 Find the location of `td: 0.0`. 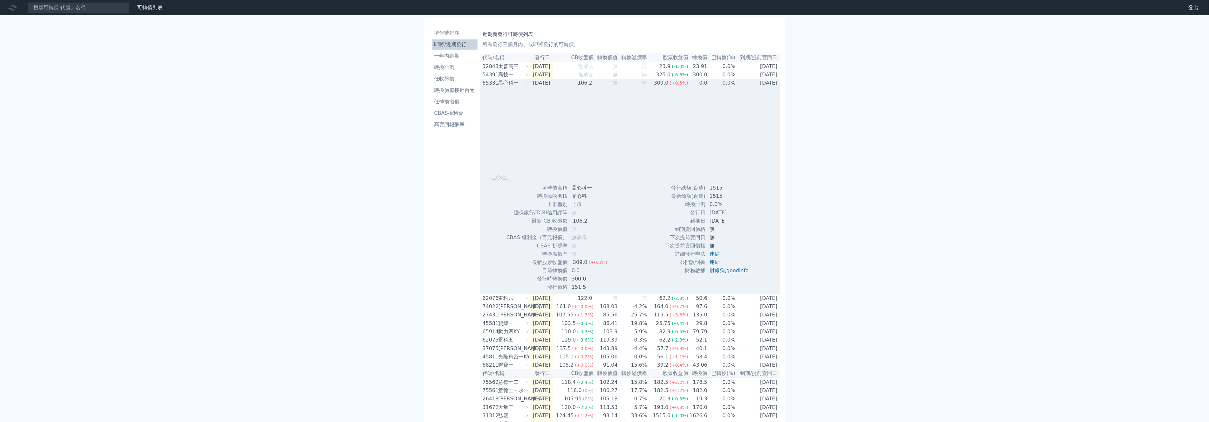

td: 0.0 is located at coordinates (590, 270).